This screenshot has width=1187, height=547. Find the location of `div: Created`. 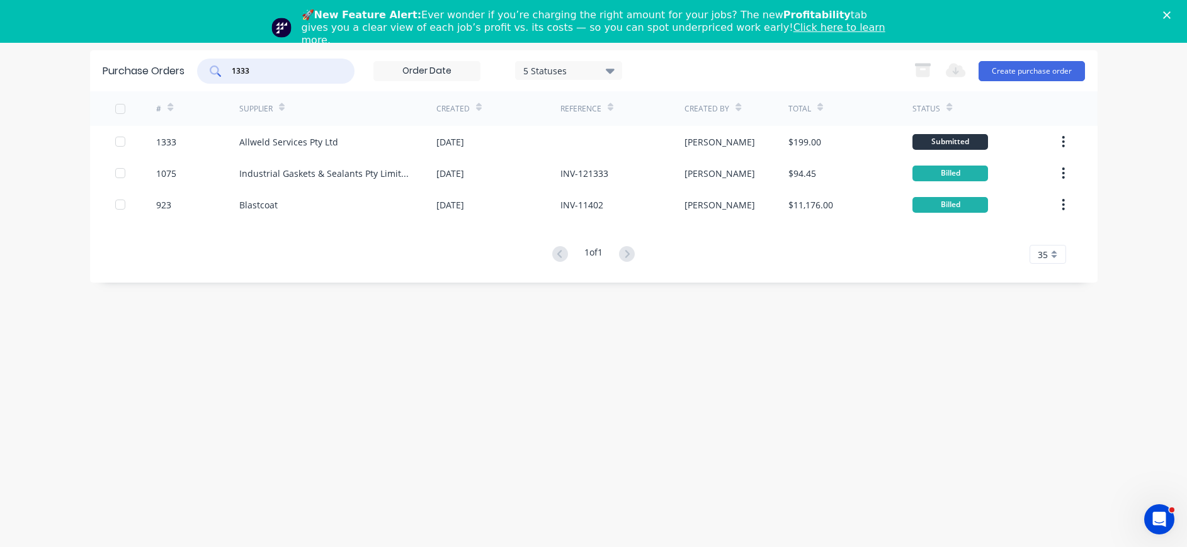

div: Created is located at coordinates (453, 109).